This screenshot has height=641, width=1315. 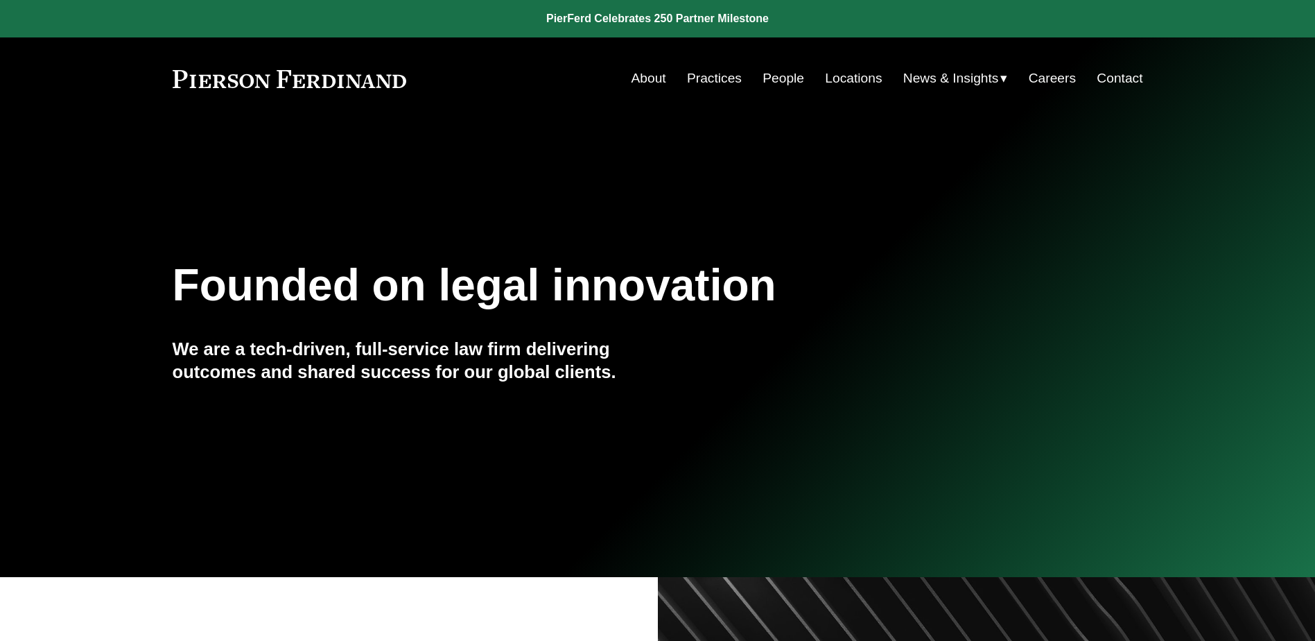 What do you see at coordinates (649, 78) in the screenshot?
I see `a: About` at bounding box center [649, 78].